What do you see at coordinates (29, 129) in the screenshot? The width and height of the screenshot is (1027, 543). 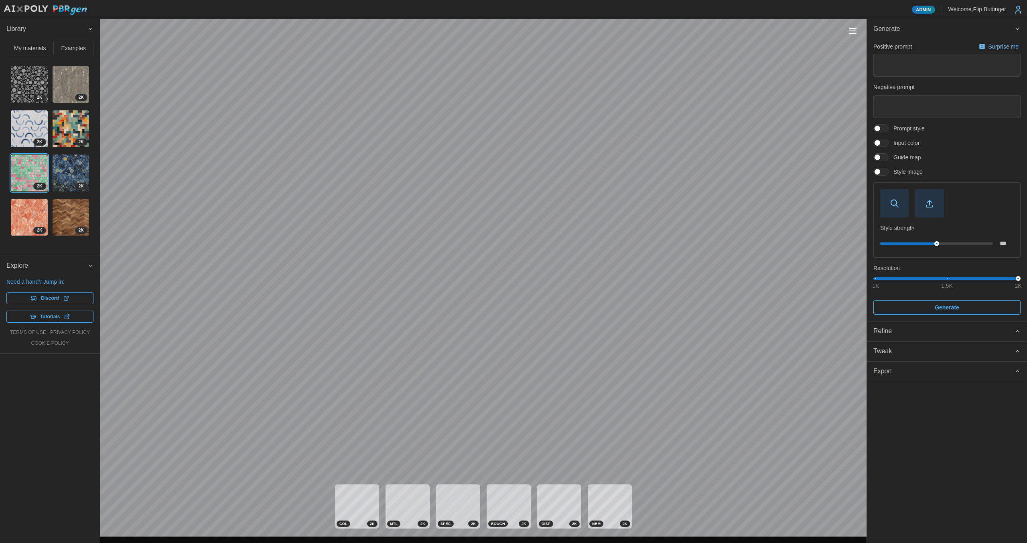 I see `img: 3lq3cu2JvZiq5bUSymgG` at bounding box center [29, 129].